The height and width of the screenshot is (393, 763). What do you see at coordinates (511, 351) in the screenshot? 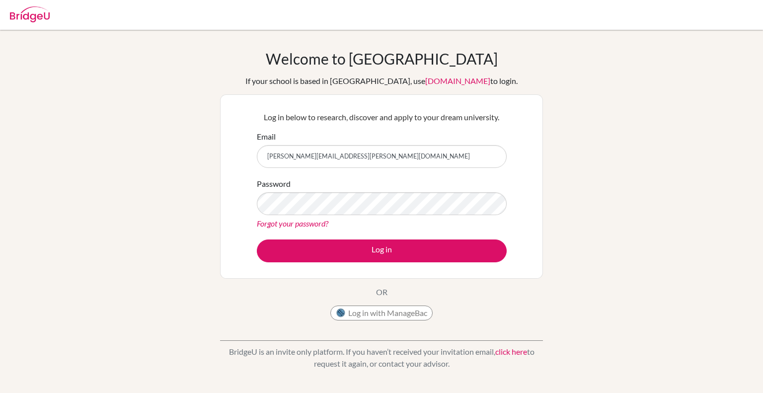
I see `a: click here` at bounding box center [511, 351].